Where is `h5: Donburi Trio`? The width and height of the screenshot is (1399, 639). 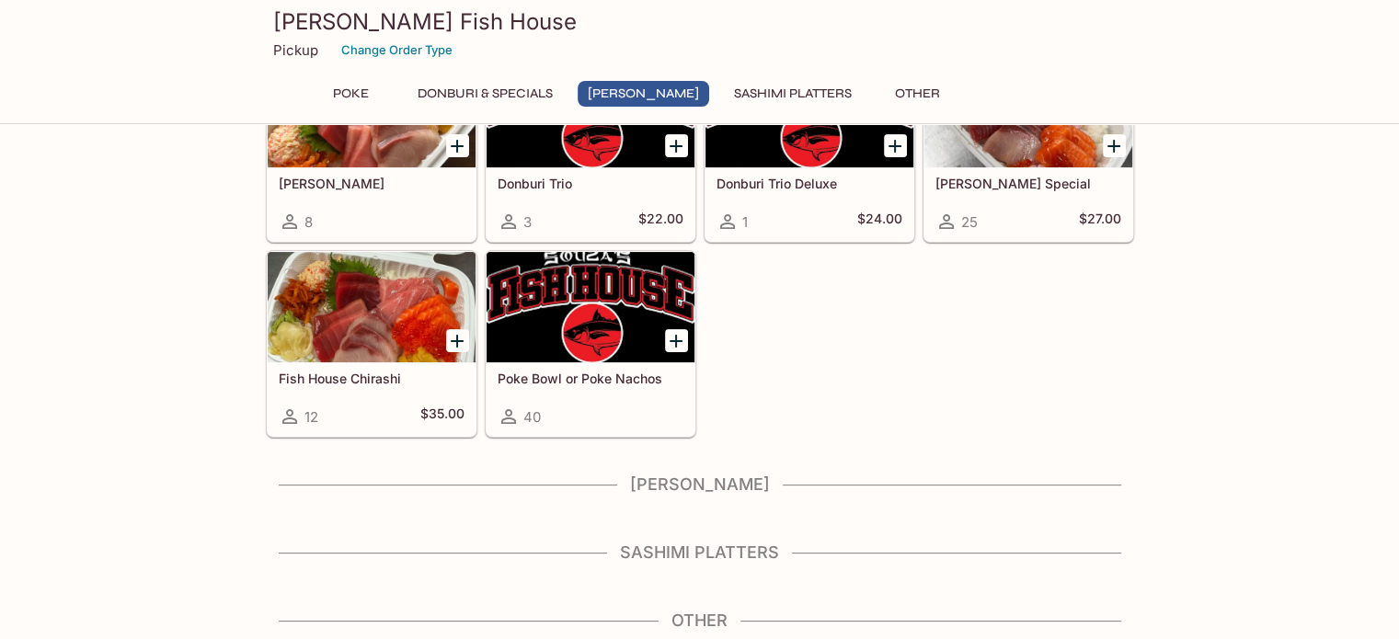 h5: Donburi Trio is located at coordinates (591, 183).